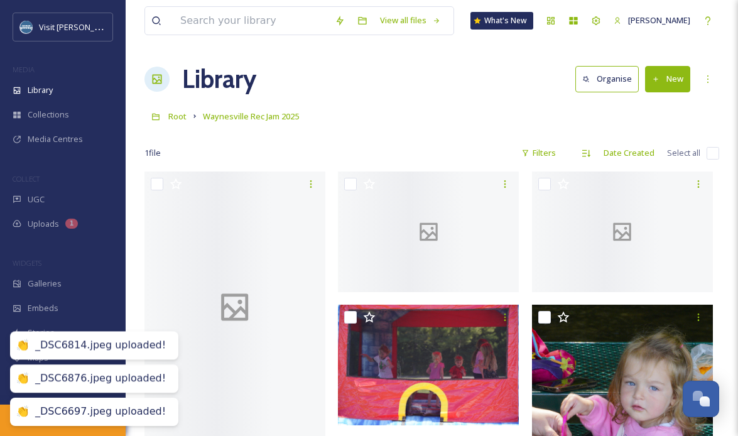 Image resolution: width=738 pixels, height=436 pixels. I want to click on a: What's New, so click(502, 21).